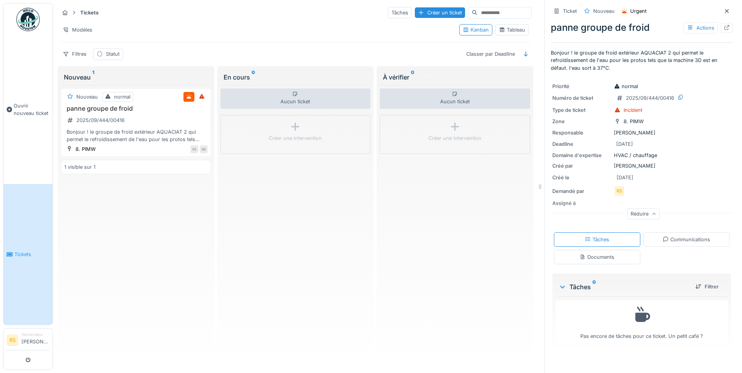 The width and height of the screenshot is (742, 373). Describe the element at coordinates (77, 30) in the screenshot. I see `div: Modèles` at that location.